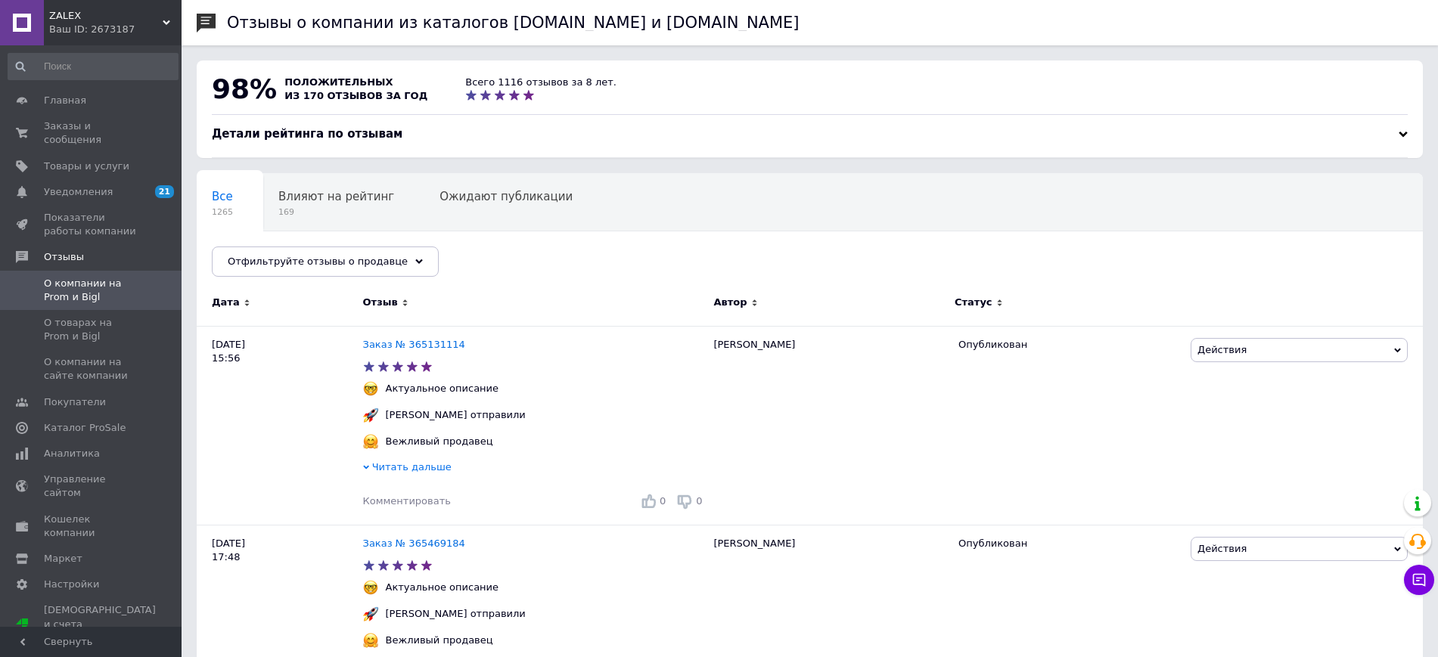 The height and width of the screenshot is (657, 1438). Describe the element at coordinates (92, 133) in the screenshot. I see `span: Заказы и сообщения` at that location.